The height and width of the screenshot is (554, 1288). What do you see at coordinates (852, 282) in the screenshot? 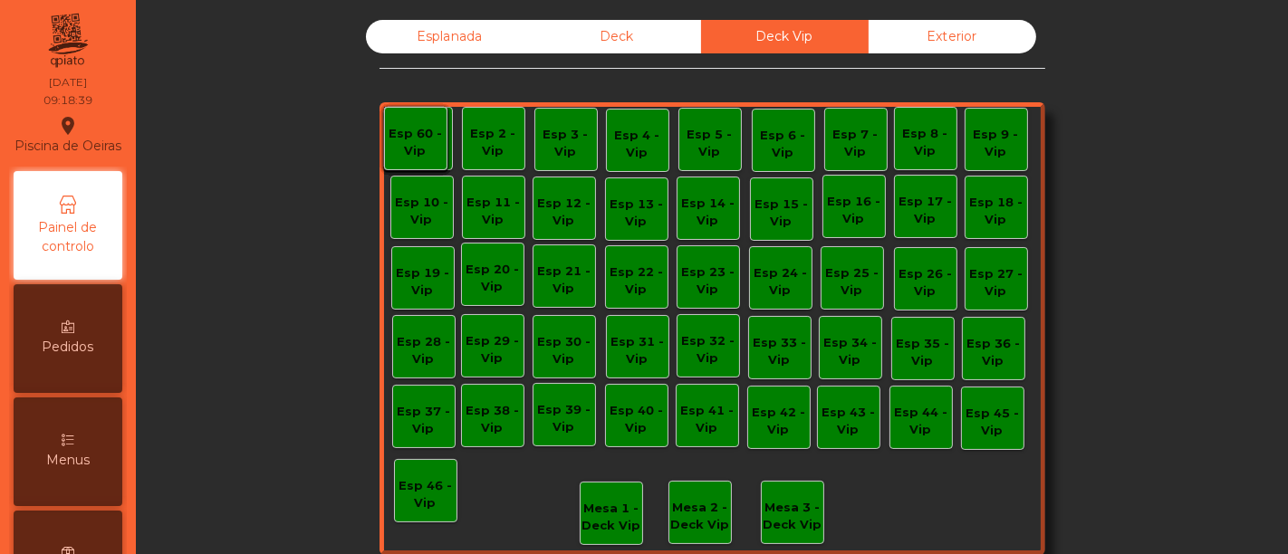
I see `div: Esp 25 - Vip` at bounding box center [852, 282].